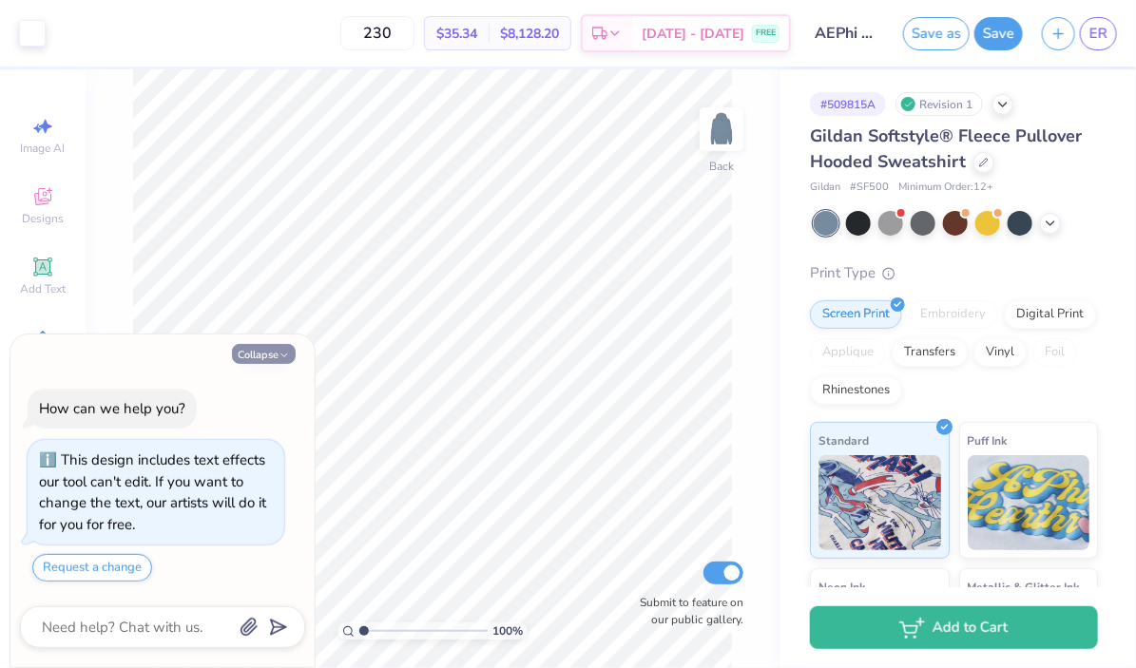  What do you see at coordinates (1098, 33) in the screenshot?
I see `a: ER` at bounding box center [1098, 33].